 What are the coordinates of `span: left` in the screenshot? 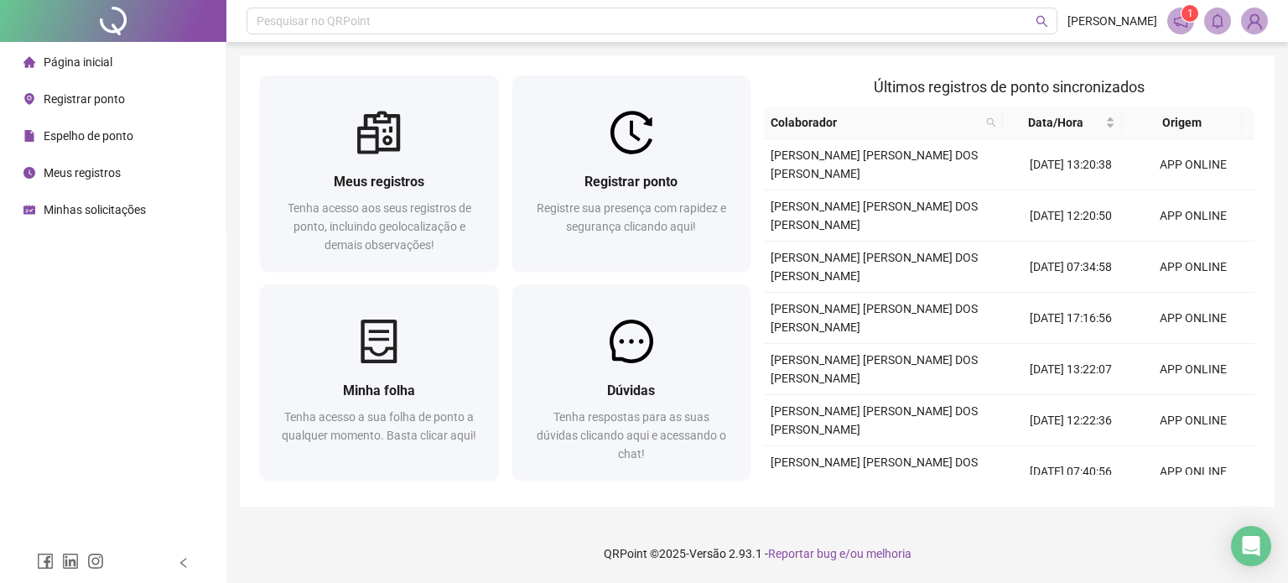 It's located at (184, 562).